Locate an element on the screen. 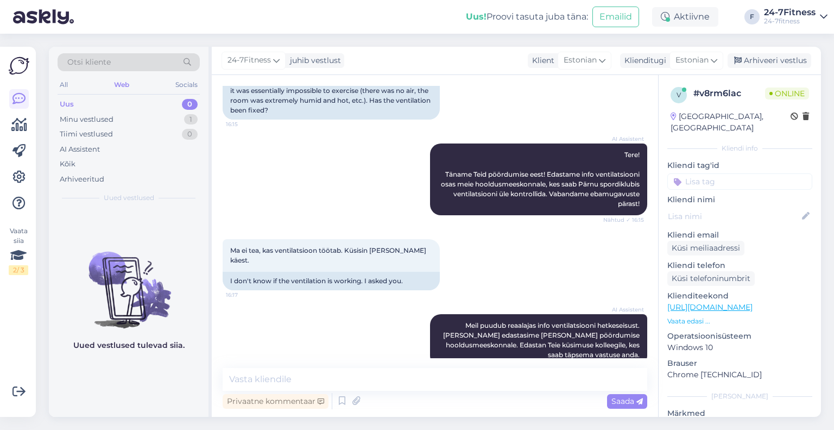 This screenshot has height=430, width=834. p: Kliendi tag'id is located at coordinates (740, 165).